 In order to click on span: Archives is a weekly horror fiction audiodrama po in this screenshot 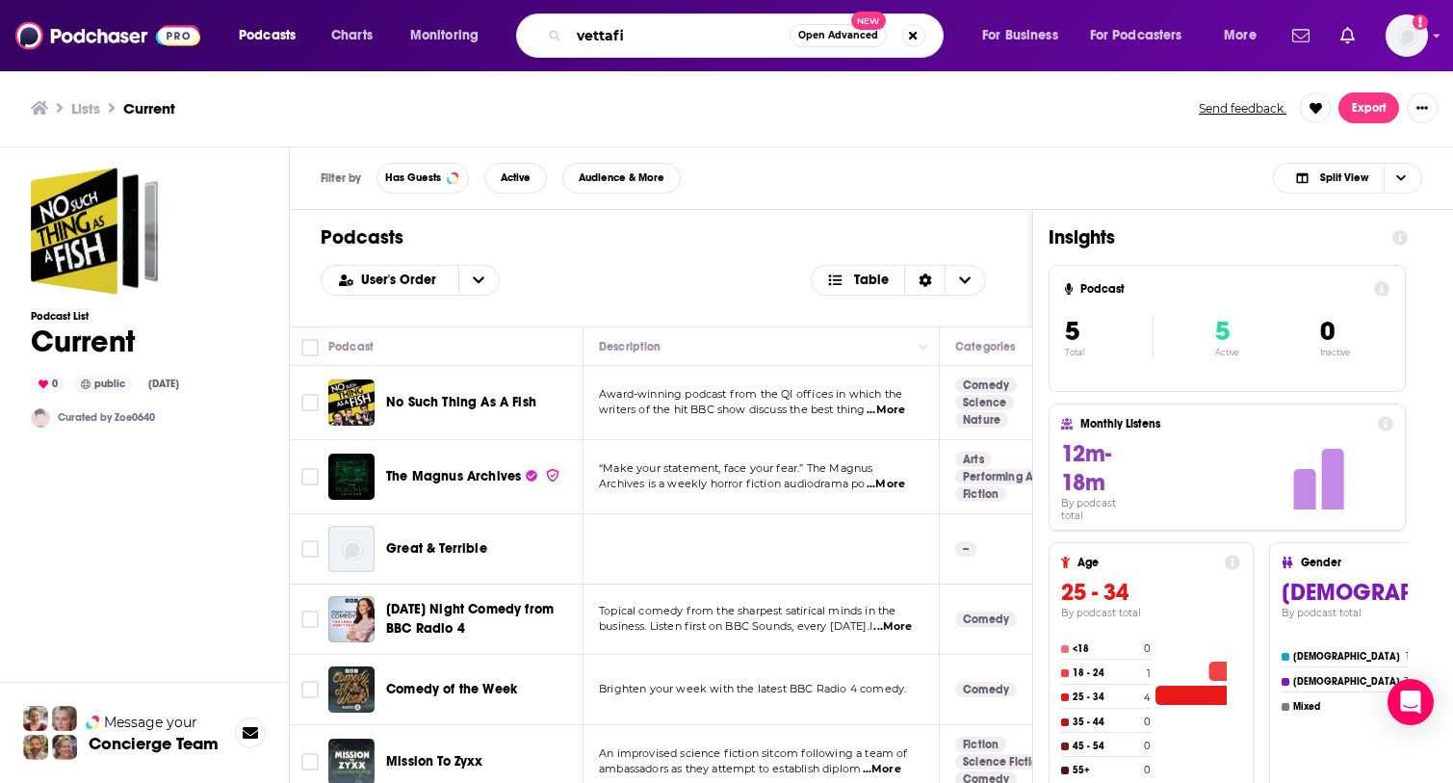, I will do `click(732, 483)`.